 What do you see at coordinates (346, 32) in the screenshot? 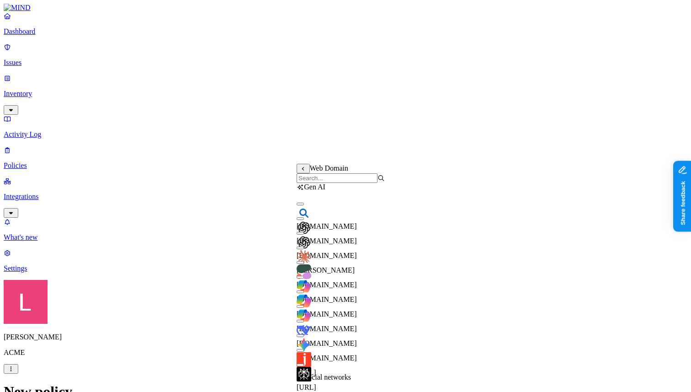
I see `p: Dashboard` at bounding box center [346, 32].